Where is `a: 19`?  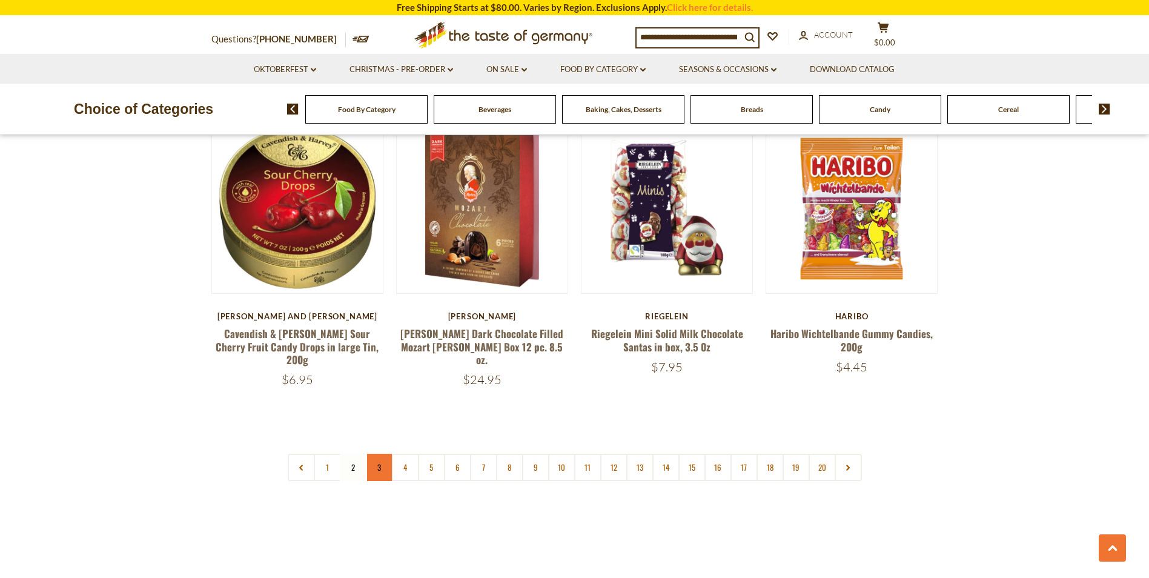 a: 19 is located at coordinates (796, 467).